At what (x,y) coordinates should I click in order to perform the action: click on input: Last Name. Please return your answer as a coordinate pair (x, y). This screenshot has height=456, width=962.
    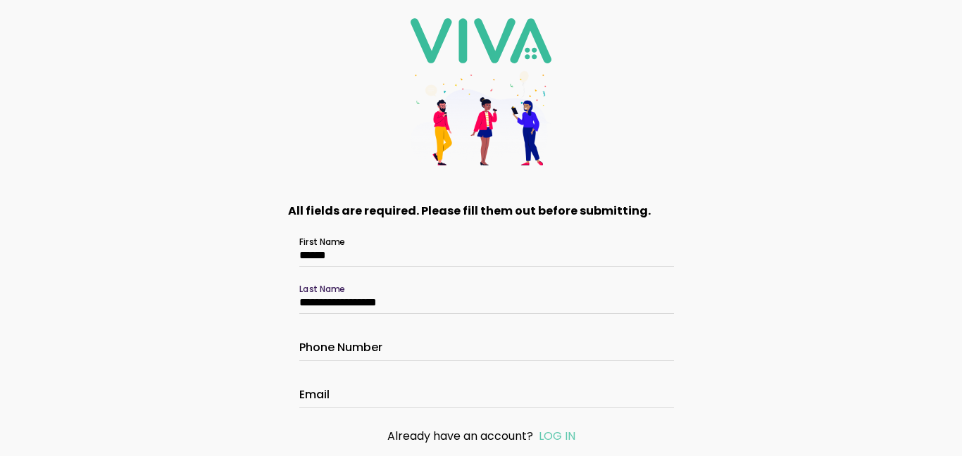
    Looking at the image, I should click on (481, 302).